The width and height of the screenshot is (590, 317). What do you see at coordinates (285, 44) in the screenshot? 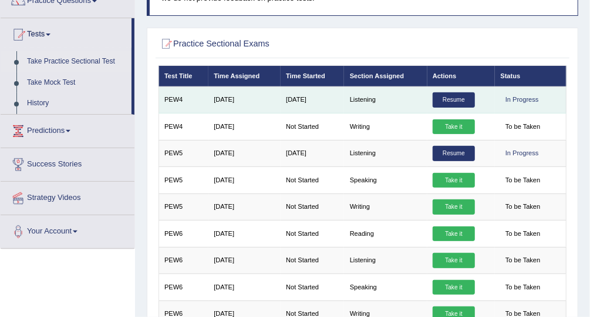
I see `h2: Practice Sectional Exams` at bounding box center [285, 44].